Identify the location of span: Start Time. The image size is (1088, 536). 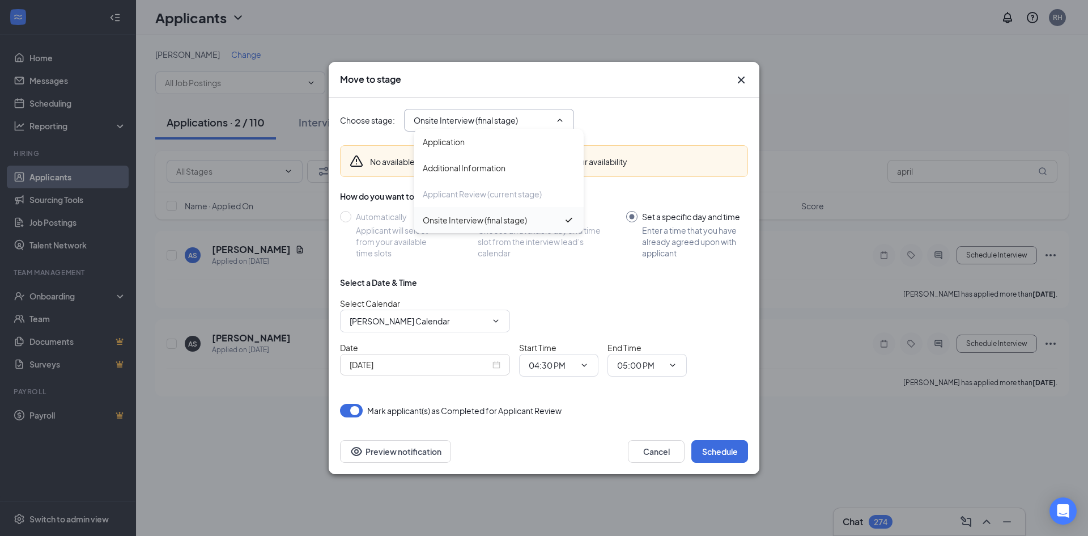
(538, 347).